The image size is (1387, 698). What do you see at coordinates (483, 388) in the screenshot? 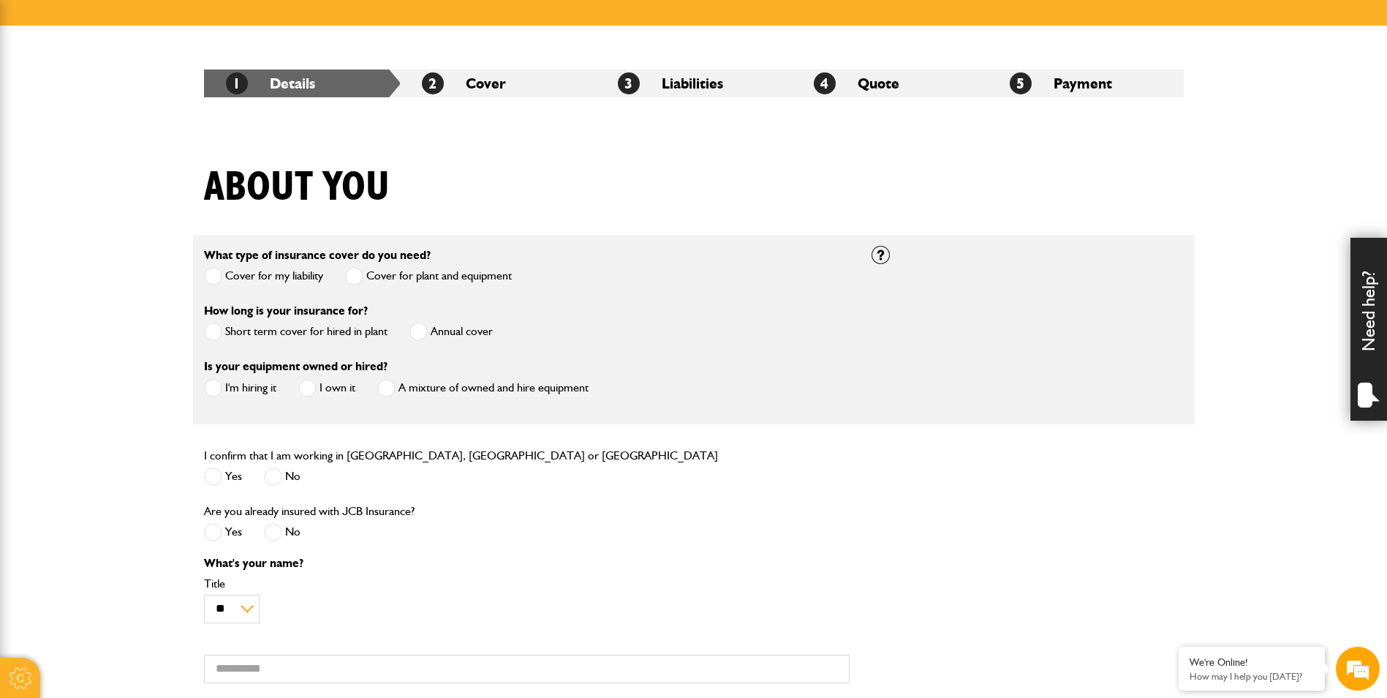
I see `label: A mixture of owned and hire equipment` at bounding box center [483, 388].